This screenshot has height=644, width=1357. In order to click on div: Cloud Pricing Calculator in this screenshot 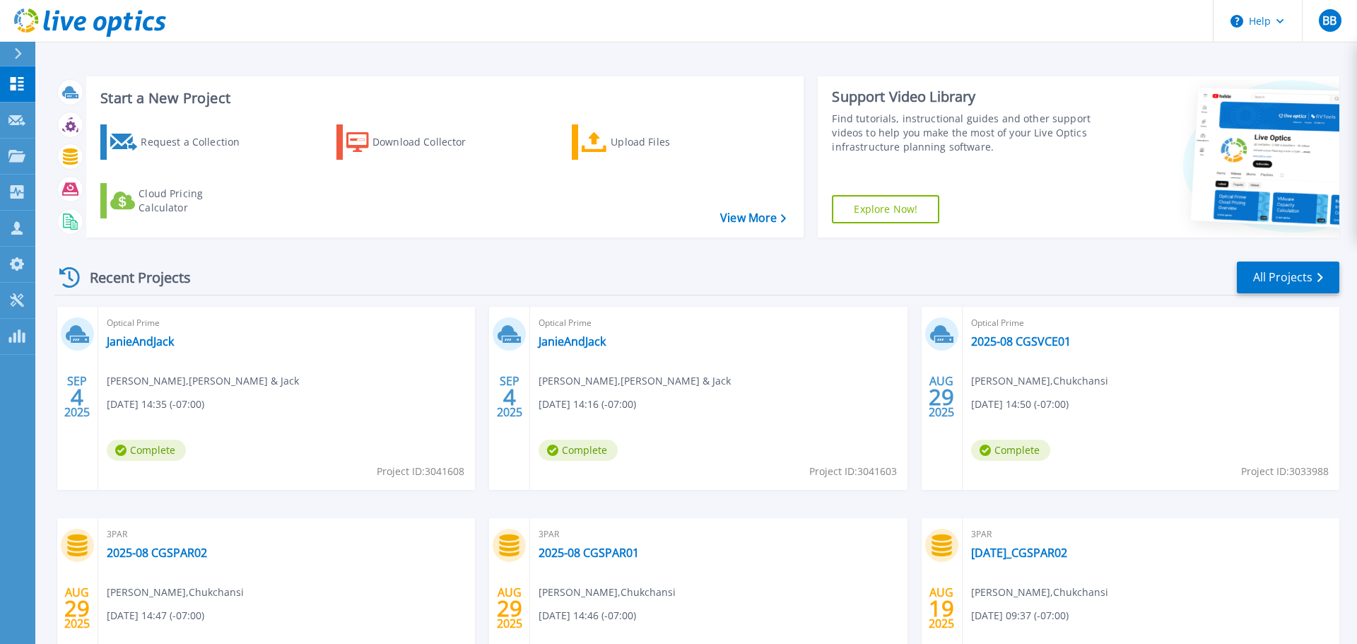, I will do `click(195, 201)`.